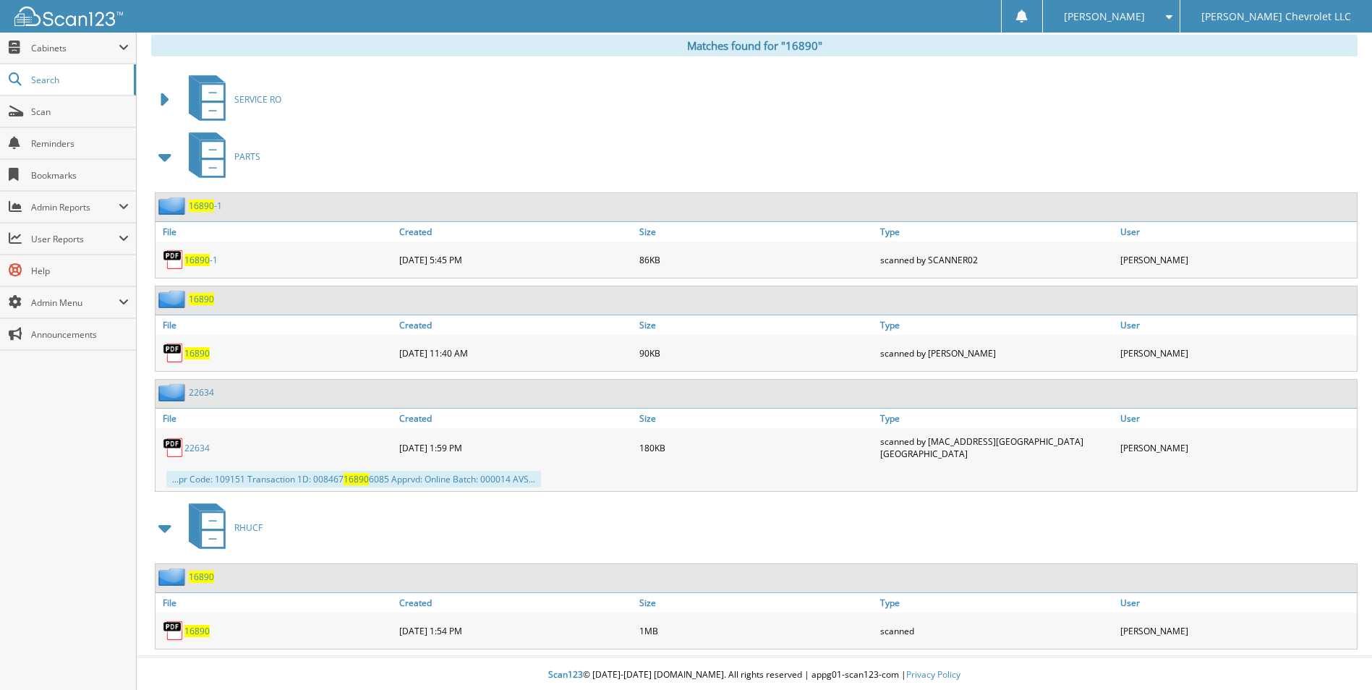 The image size is (1372, 690). Describe the element at coordinates (756, 353) in the screenshot. I see `div: 90KB` at that location.